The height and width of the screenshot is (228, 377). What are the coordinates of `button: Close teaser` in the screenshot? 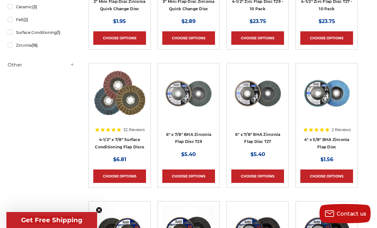 It's located at (99, 210).